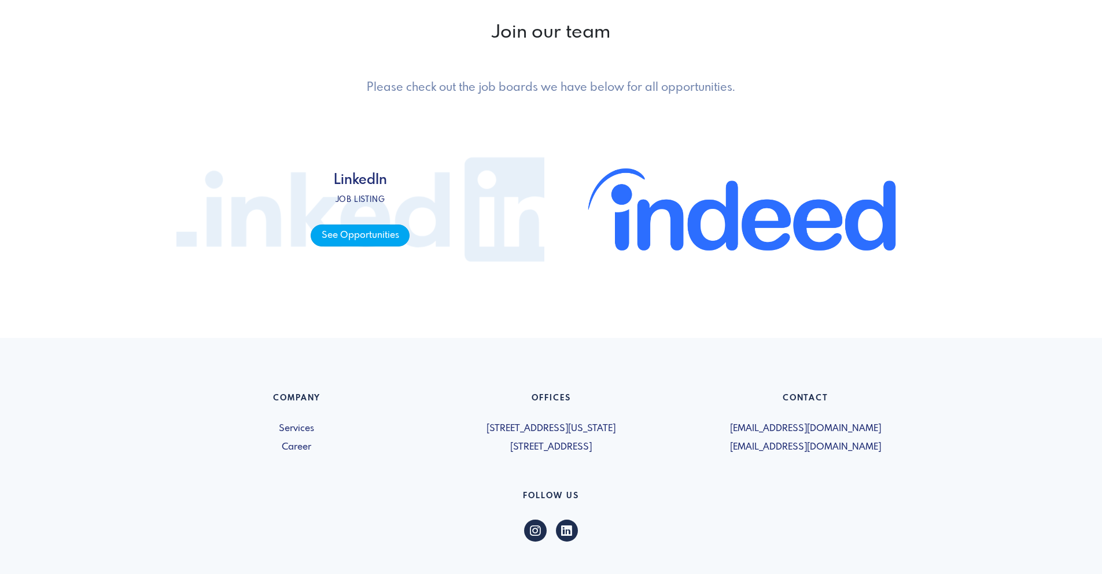  I want to click on h6: Company, so click(297, 400).